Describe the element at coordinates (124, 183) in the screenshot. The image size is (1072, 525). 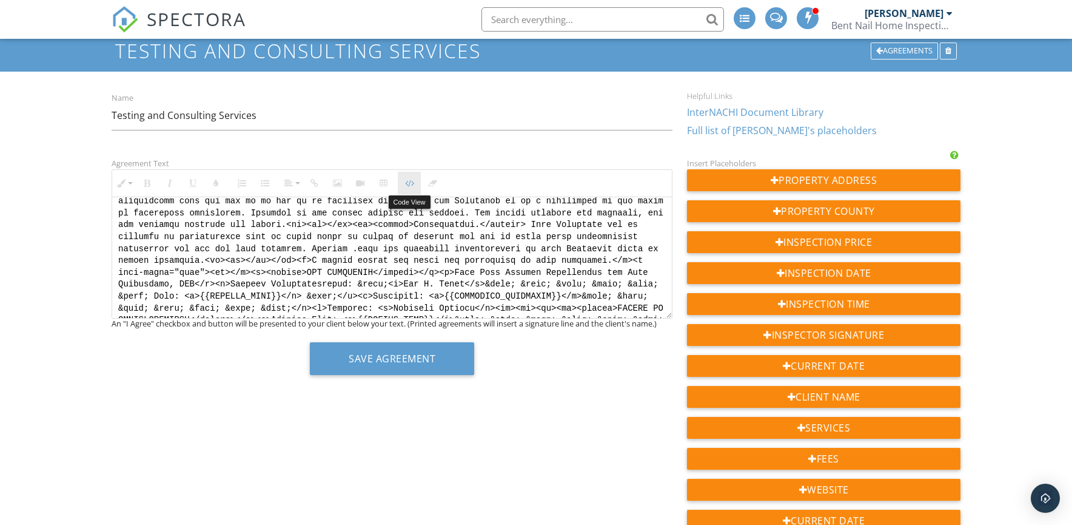
I see `button: Inline Style` at that location.